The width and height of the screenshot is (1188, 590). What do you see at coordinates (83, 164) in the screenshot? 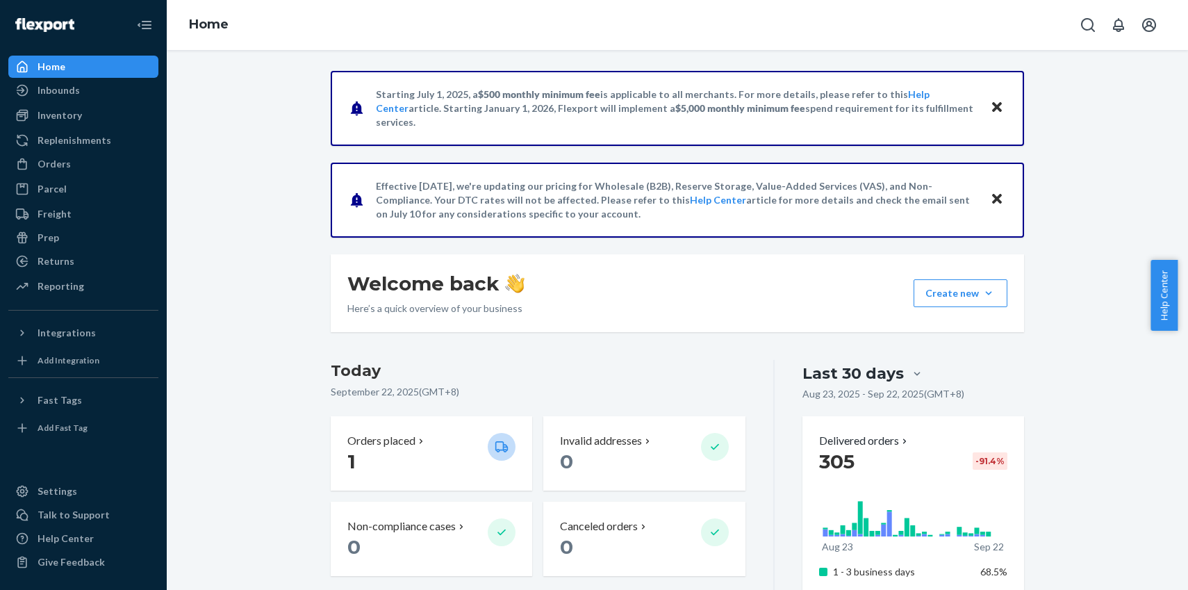
I see `a: Orders` at bounding box center [83, 164].